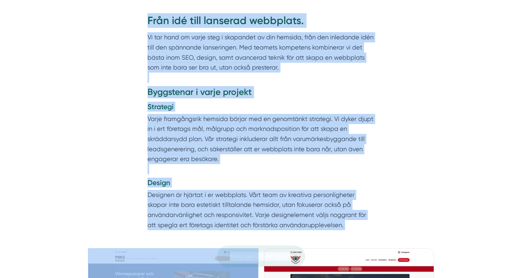  What do you see at coordinates (260, 256) in the screenshot?
I see `span: Ring oss: 070 681 52 22` at bounding box center [260, 256].